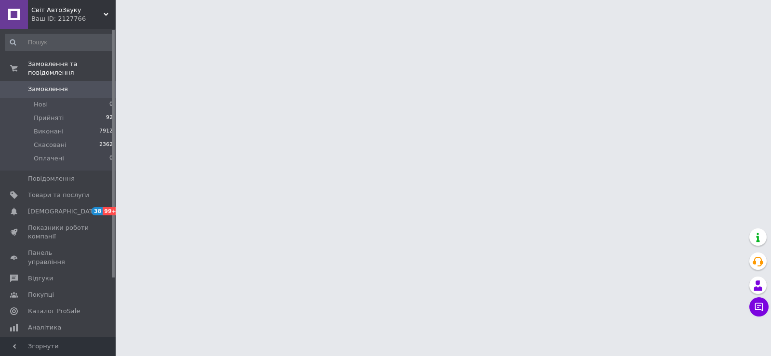 This screenshot has height=356, width=771. What do you see at coordinates (759, 307) in the screenshot?
I see `button: Чат з покупцем` at bounding box center [759, 307].